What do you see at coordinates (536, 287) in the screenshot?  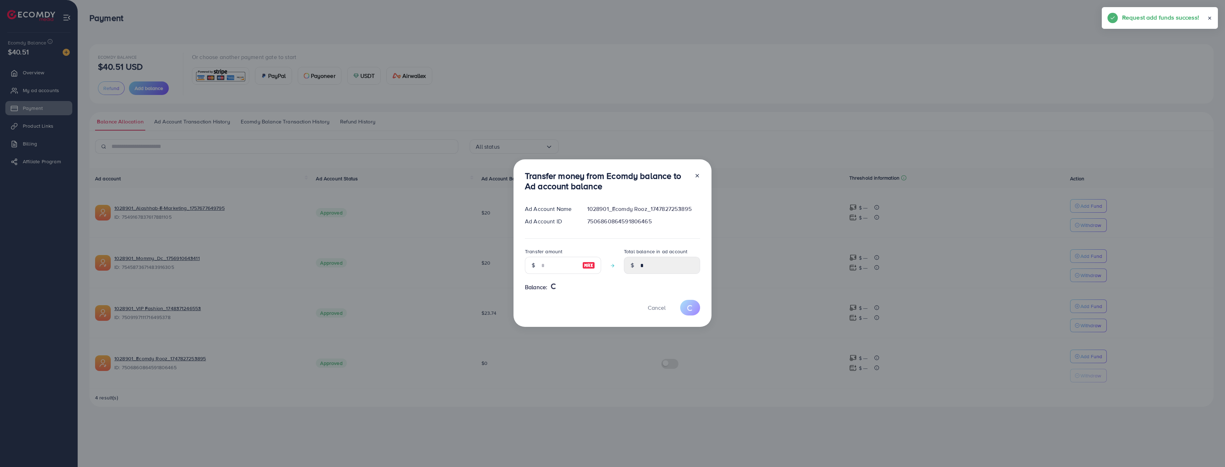 I see `span: Balance:` at bounding box center [536, 287].